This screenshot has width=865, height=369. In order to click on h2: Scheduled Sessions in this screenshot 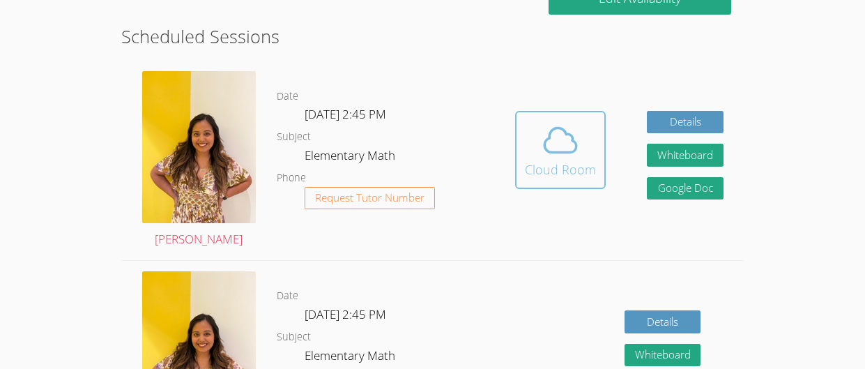, I will do `click(433, 36)`.